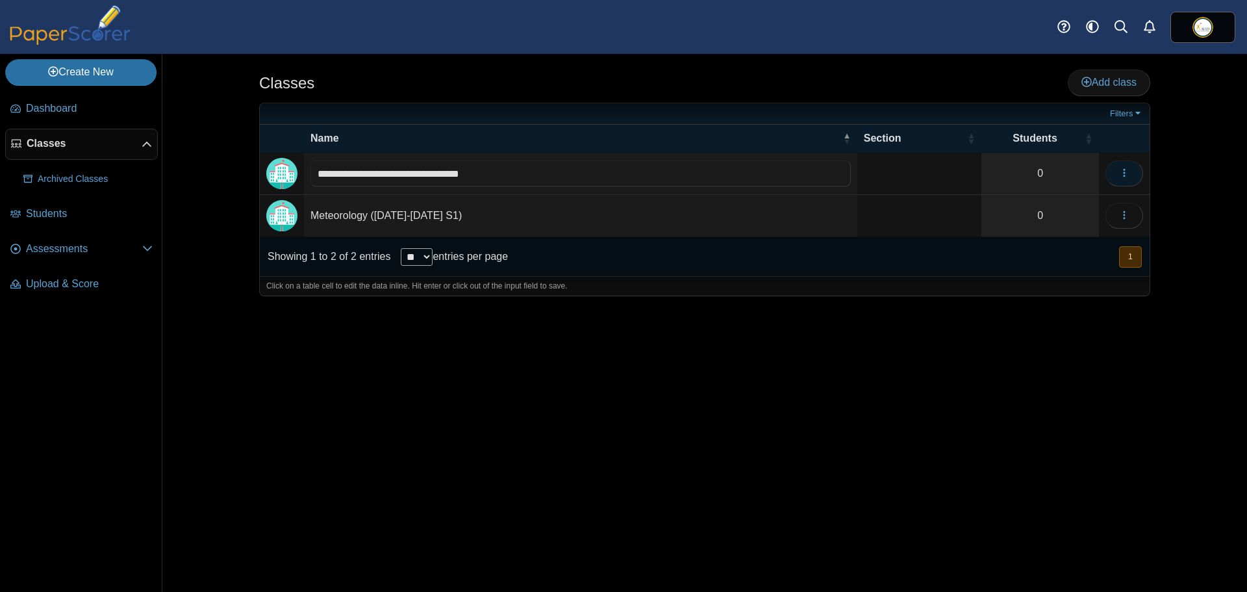 Image resolution: width=1247 pixels, height=592 pixels. What do you see at coordinates (1203, 27) in the screenshot?
I see `img: ps.RAZFeFw2muWrSZVB` at bounding box center [1203, 27].